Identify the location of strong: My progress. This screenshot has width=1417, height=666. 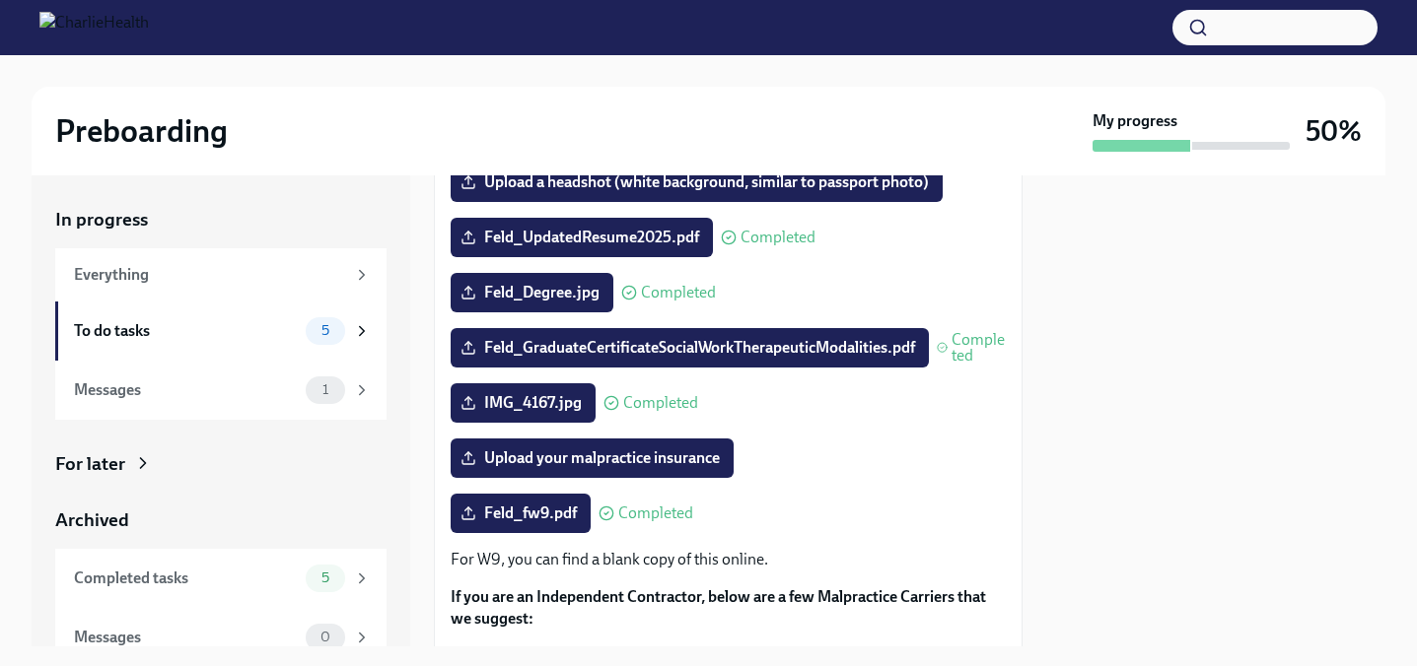
(1135, 121).